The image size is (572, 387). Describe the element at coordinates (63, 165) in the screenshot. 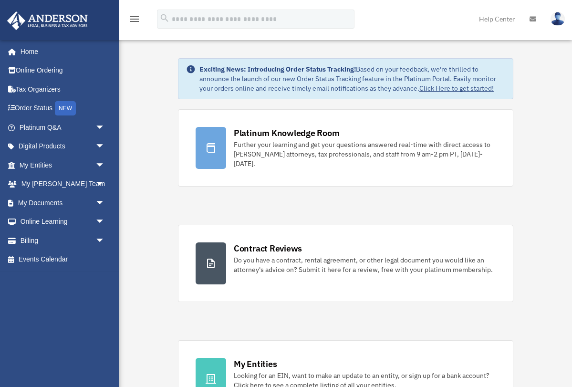

I see `a: My Entitiesarrow_drop_down` at that location.